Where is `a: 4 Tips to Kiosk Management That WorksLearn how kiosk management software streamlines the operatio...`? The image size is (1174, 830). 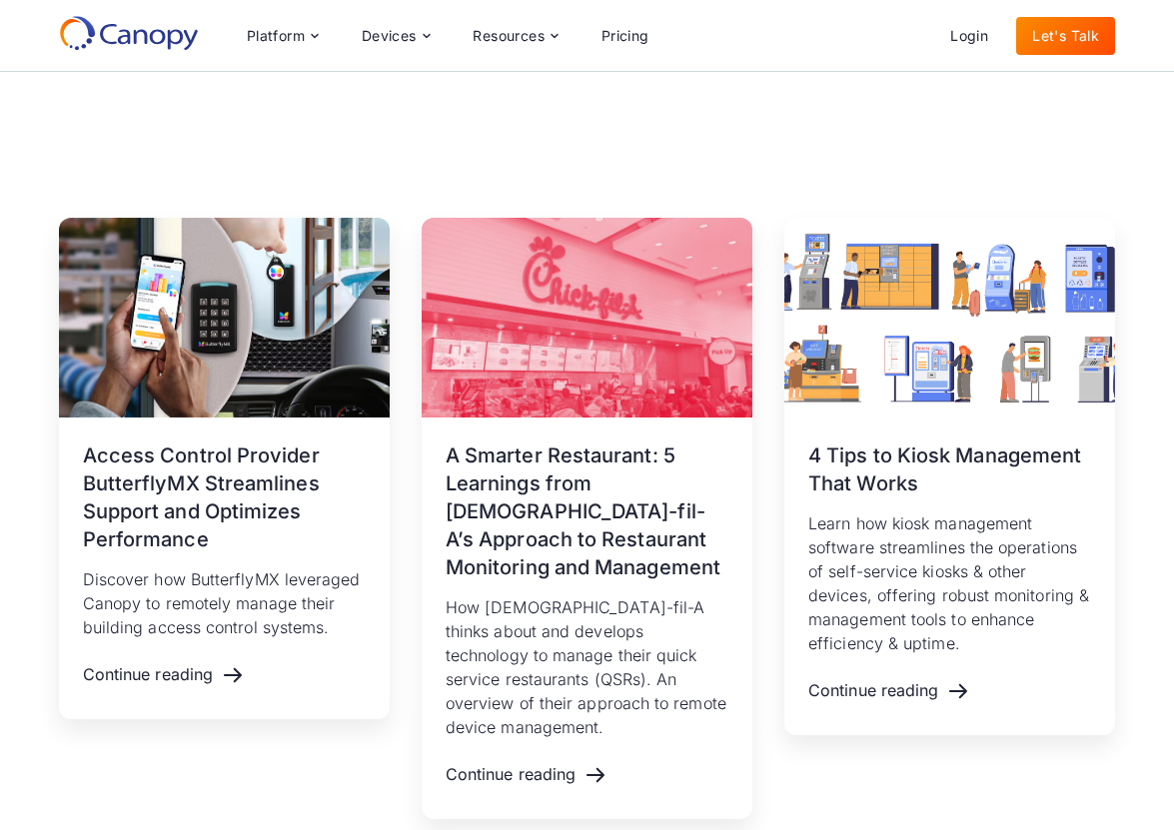 a: 4 Tips to Kiosk Management That WorksLearn how kiosk management software streamlines the operatio... is located at coordinates (949, 476).